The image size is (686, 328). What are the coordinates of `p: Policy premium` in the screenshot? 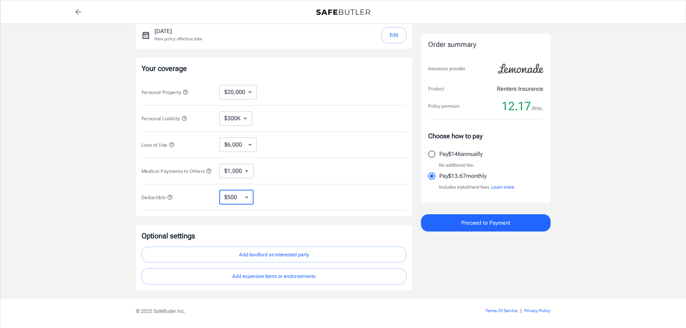 It's located at (444, 106).